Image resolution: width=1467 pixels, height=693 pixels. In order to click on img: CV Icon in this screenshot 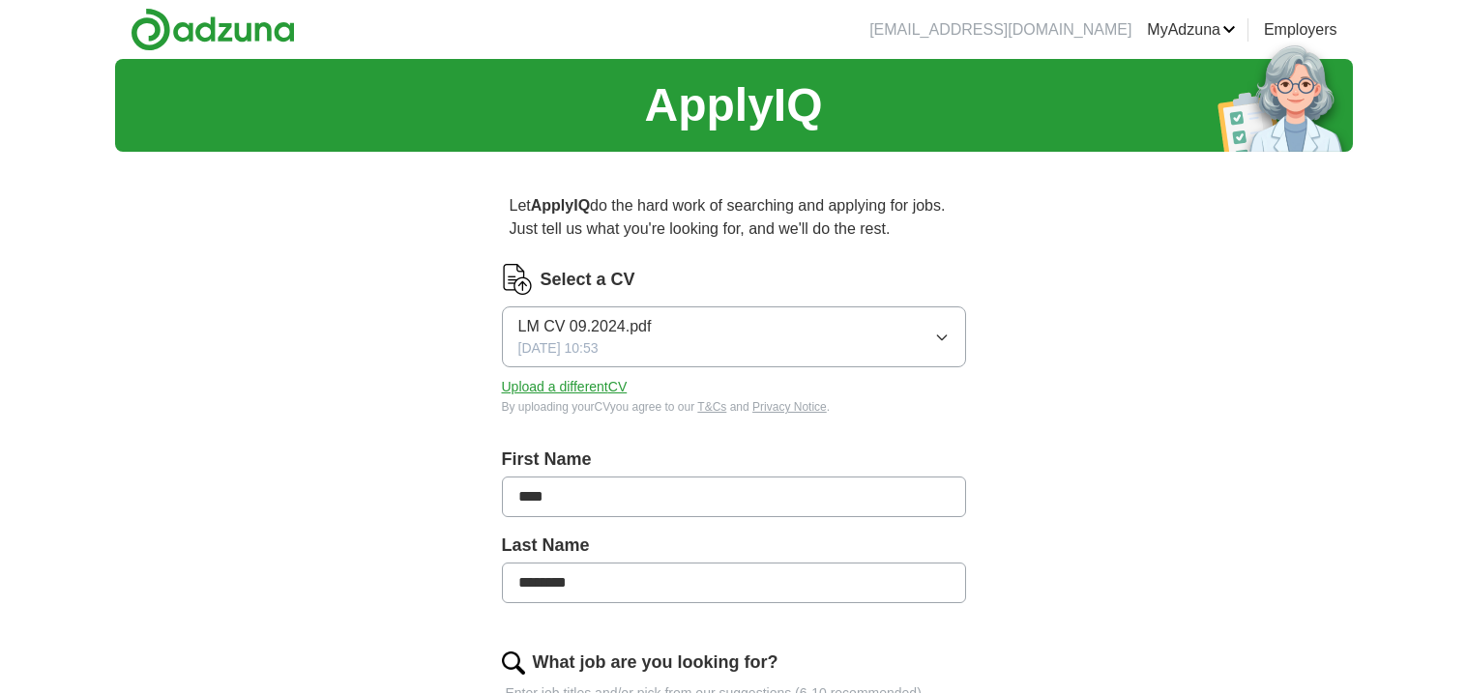, I will do `click(517, 279)`.